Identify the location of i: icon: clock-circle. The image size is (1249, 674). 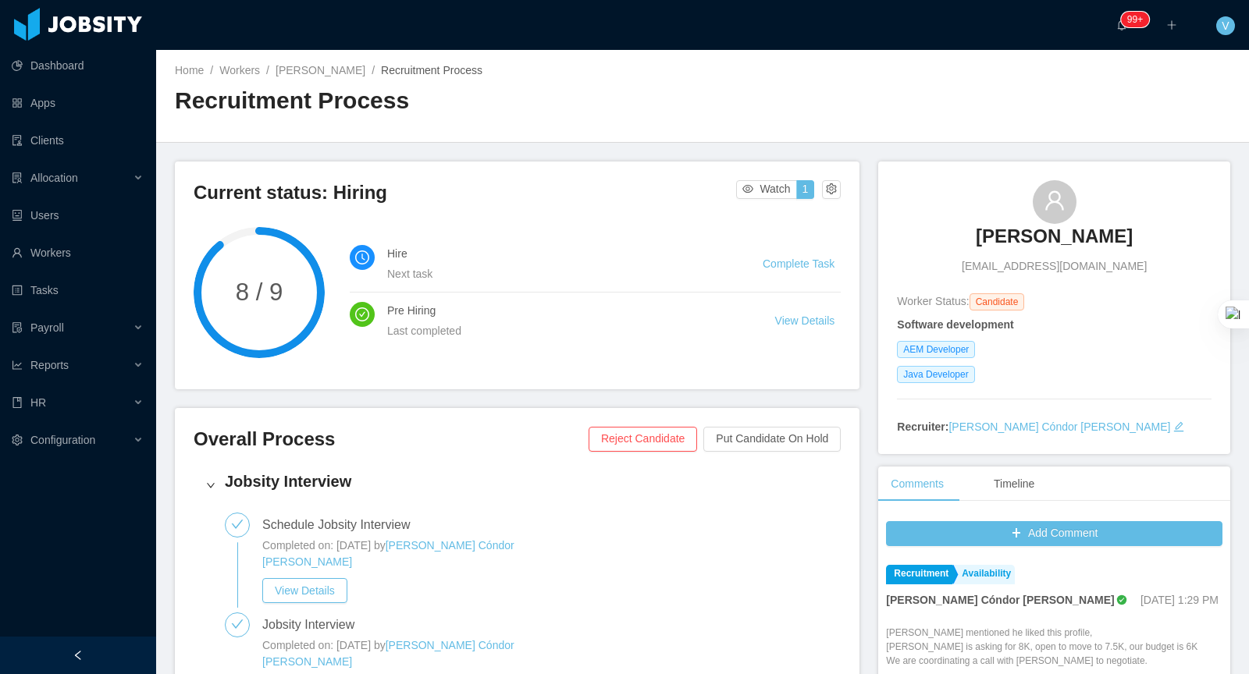
(362, 258).